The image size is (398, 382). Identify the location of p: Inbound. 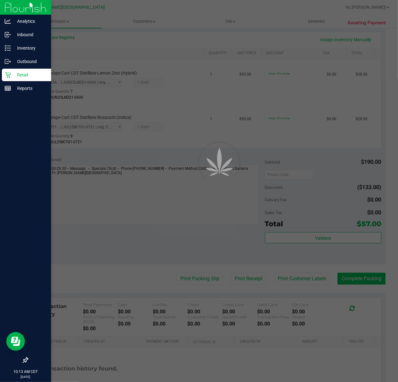
(30, 35).